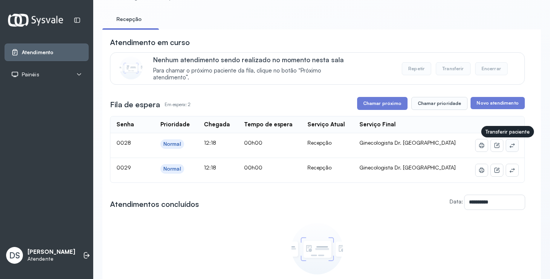  Describe the element at coordinates (131, 68) in the screenshot. I see `img: Imagem de CalloutCard` at that location.